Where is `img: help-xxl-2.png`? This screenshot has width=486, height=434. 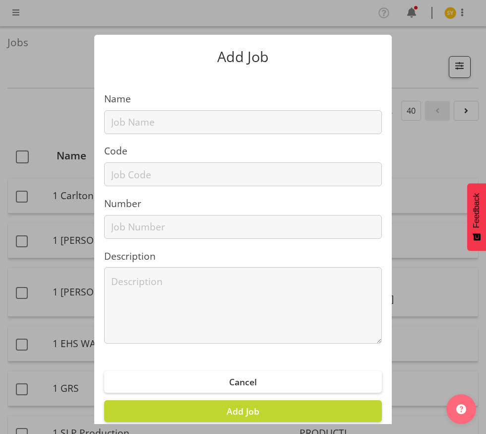 img: help-xxl-2.png is located at coordinates (461, 409).